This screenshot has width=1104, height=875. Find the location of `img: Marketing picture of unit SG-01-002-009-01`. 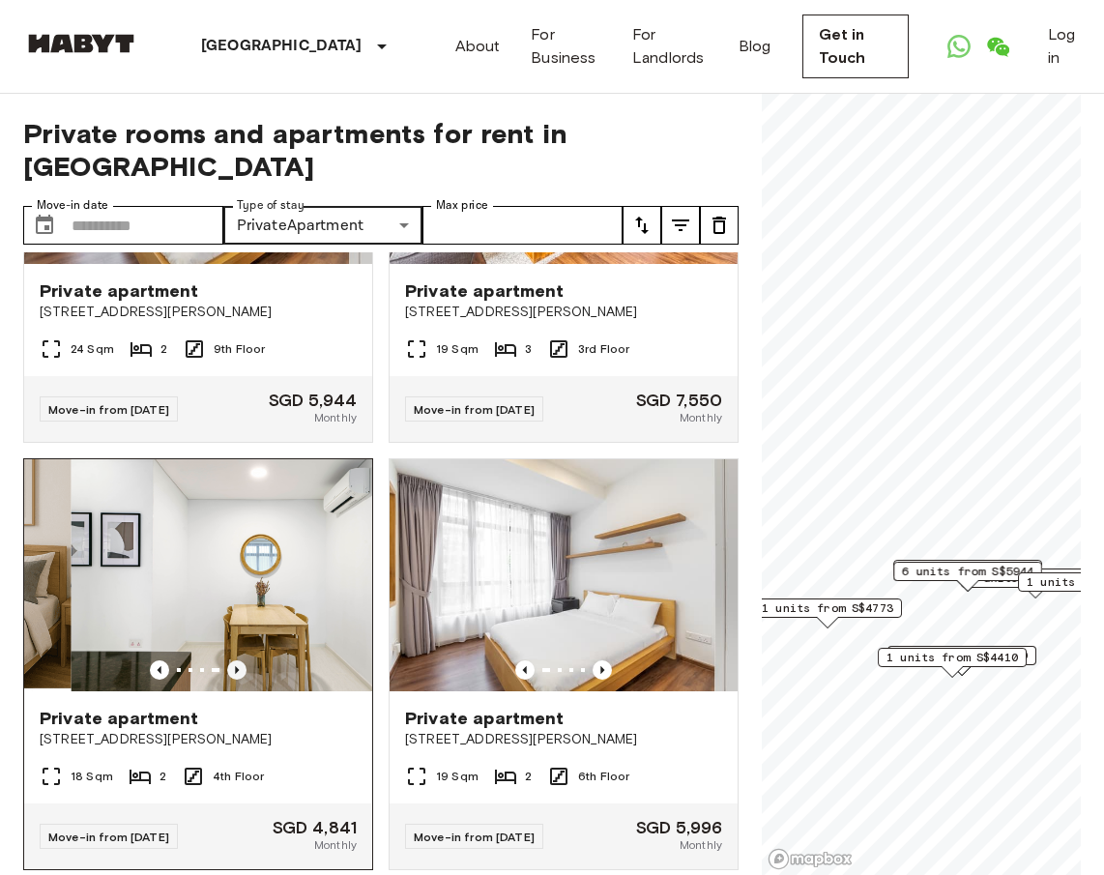

img: Marketing picture of unit SG-01-002-009-01 is located at coordinates (564, 575).